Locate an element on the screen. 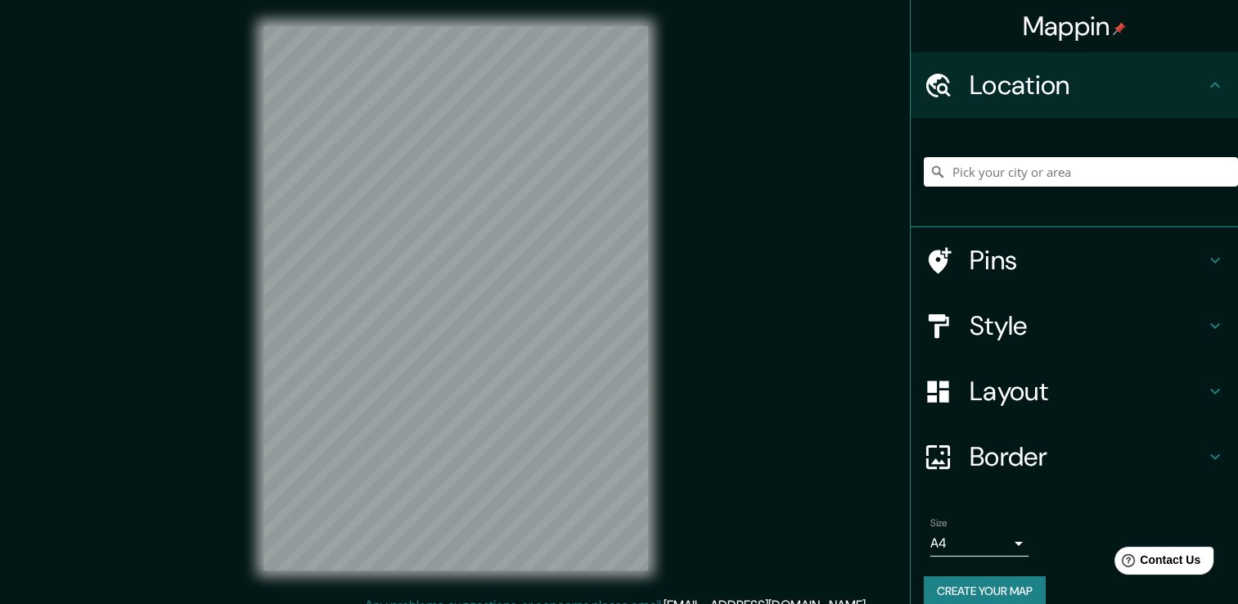 This screenshot has width=1238, height=604. label: Size is located at coordinates (939, 523).